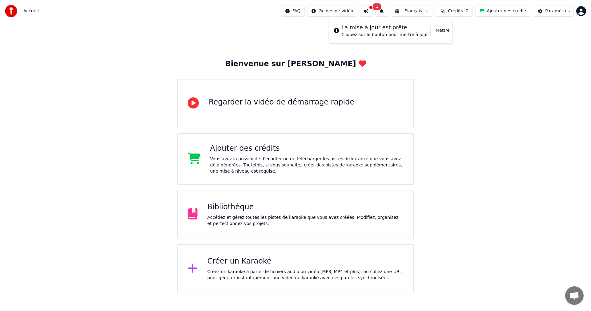 Image resolution: width=591 pixels, height=311 pixels. What do you see at coordinates (558, 11) in the screenshot?
I see `div: Paramètres` at bounding box center [558, 11].